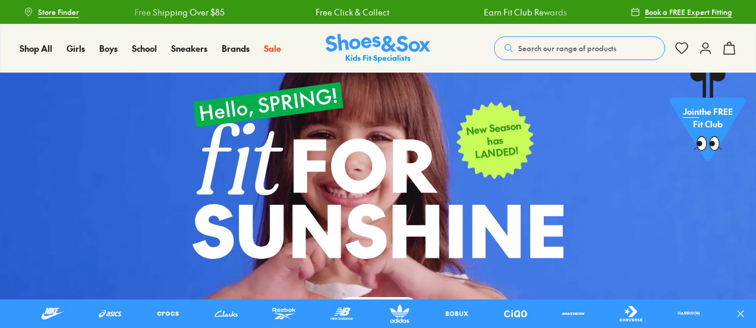 The image size is (756, 328). Describe the element at coordinates (580, 48) in the screenshot. I see `button: Search our range of products` at that location.